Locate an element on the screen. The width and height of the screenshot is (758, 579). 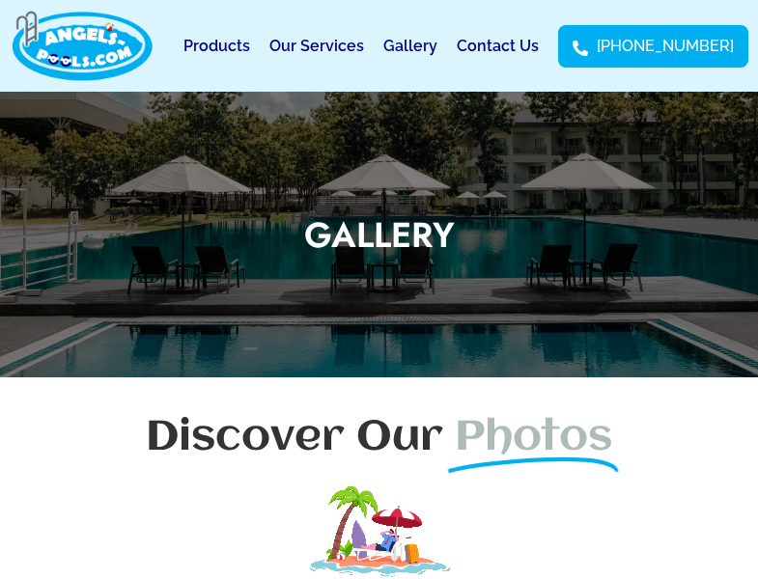
span: Photos is located at coordinates (533, 439).